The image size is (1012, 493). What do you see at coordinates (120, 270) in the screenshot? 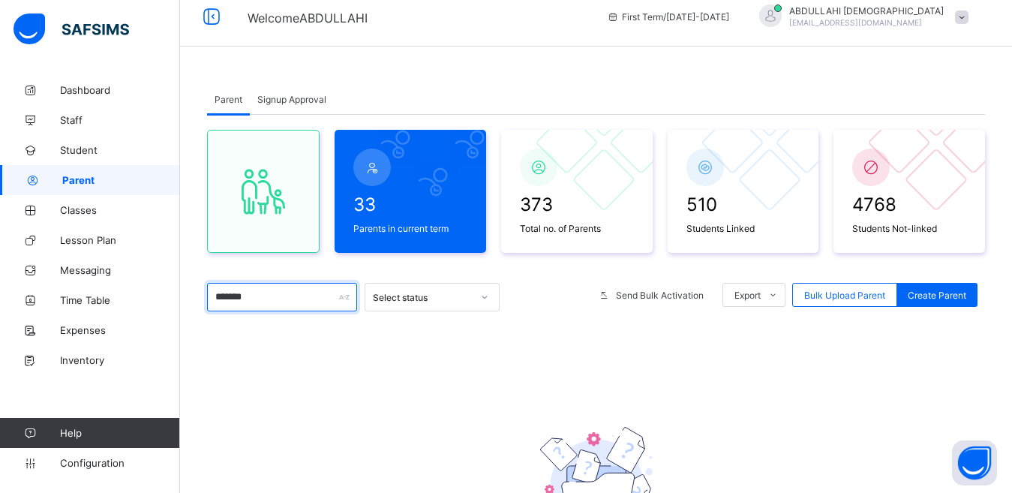
I see `span: Messaging` at bounding box center [120, 270].